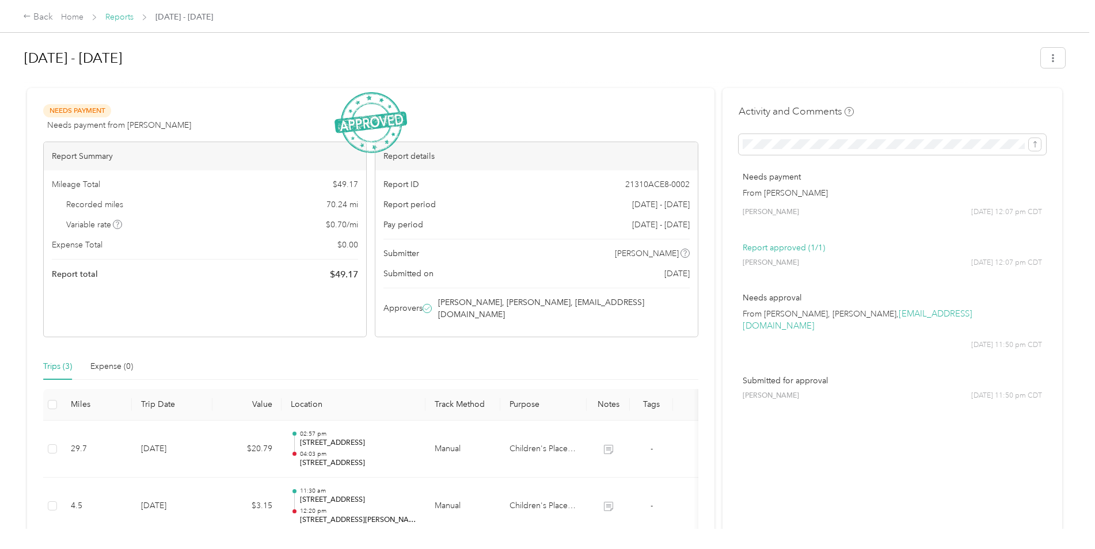  I want to click on span: Report total, so click(75, 274).